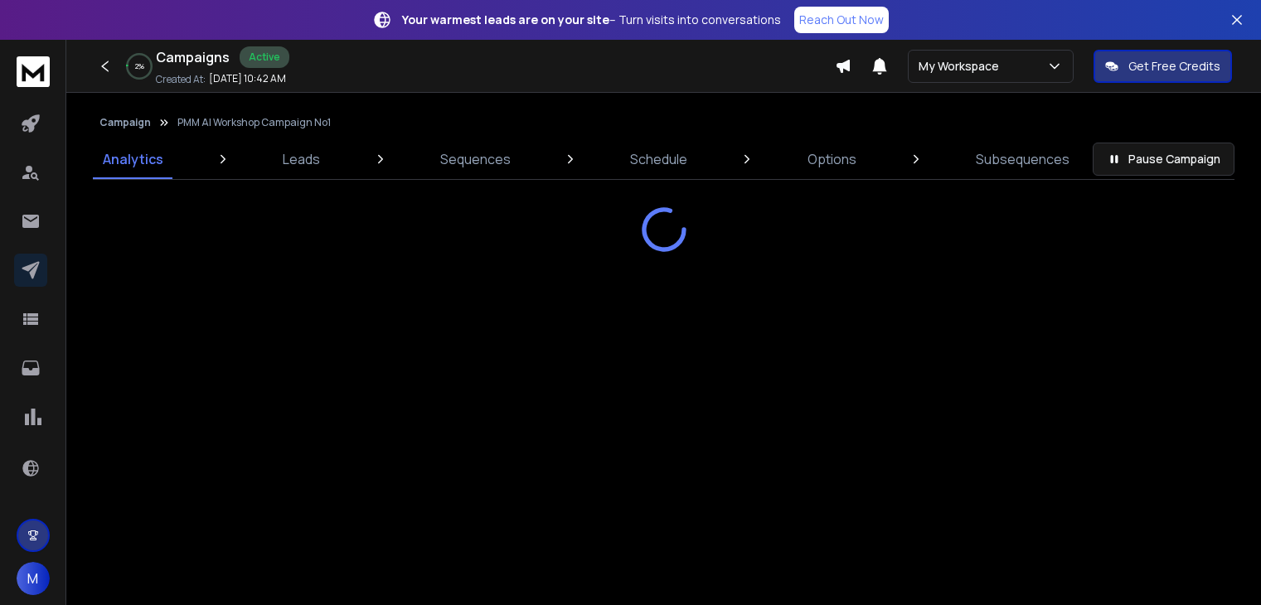 Image resolution: width=1261 pixels, height=605 pixels. I want to click on p: Subsequences, so click(1022, 159).